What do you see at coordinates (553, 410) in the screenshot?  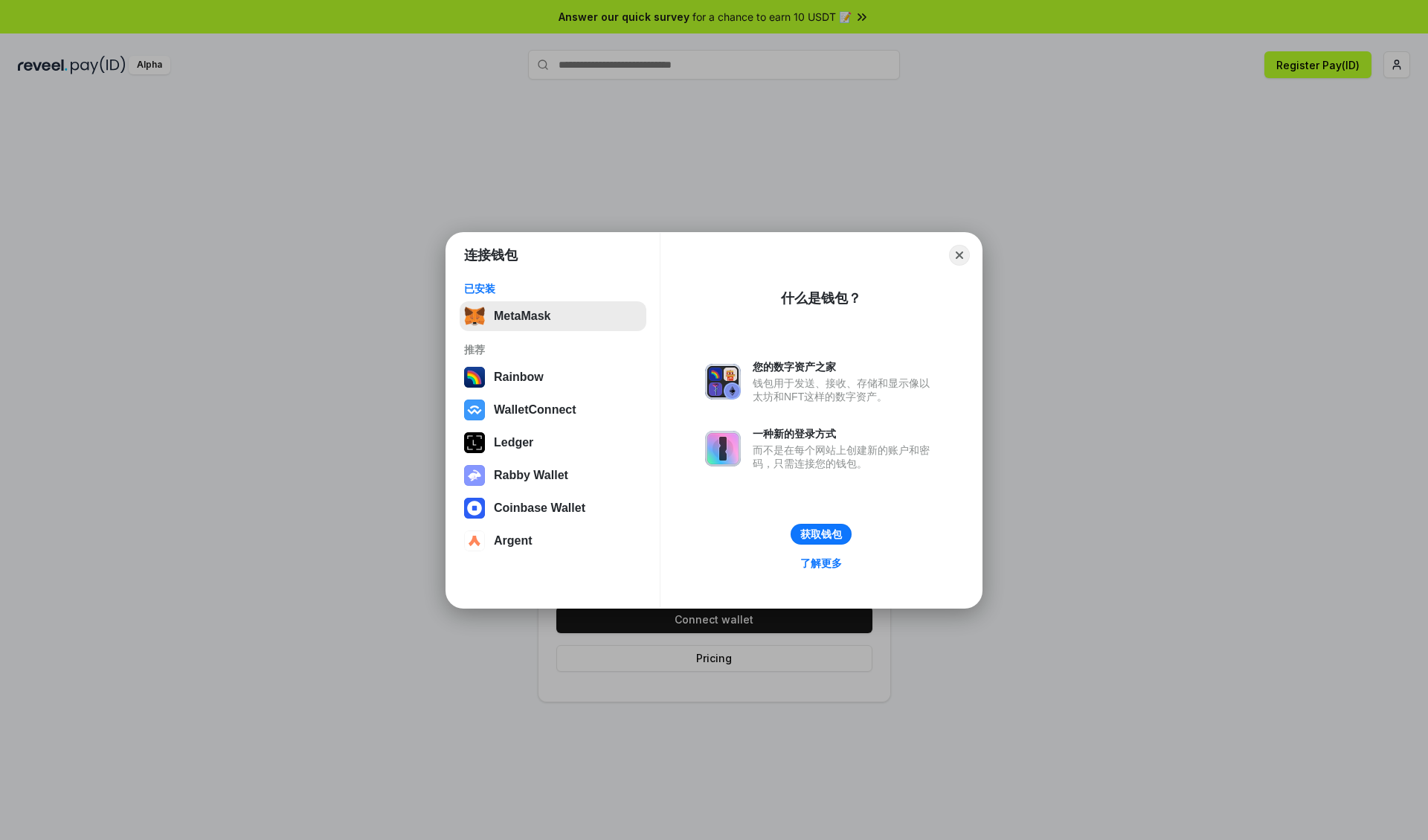 I see `button: WalletConnect` at bounding box center [553, 410].